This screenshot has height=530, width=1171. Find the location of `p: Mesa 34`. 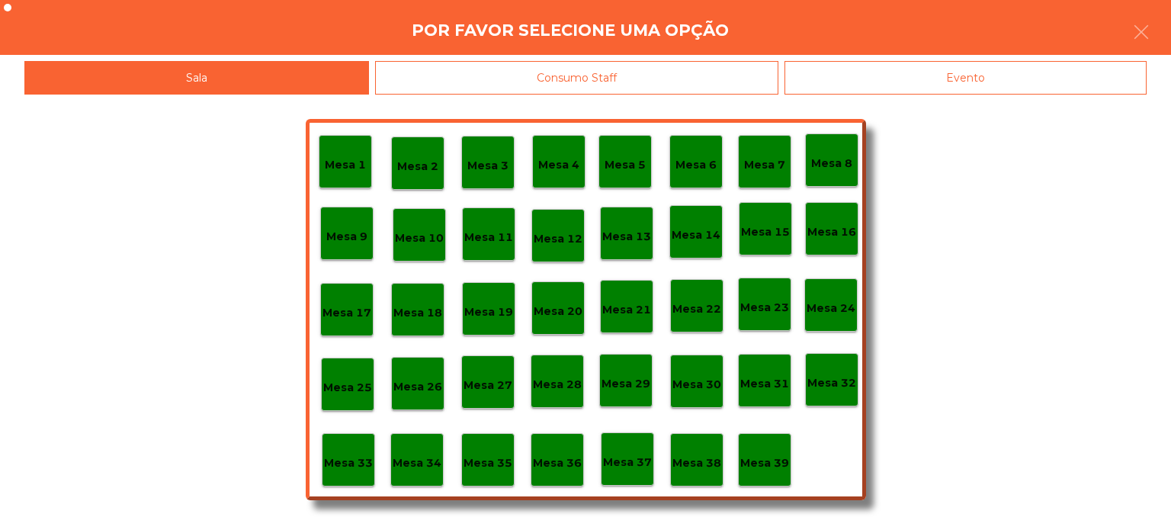

p: Mesa 34 is located at coordinates (417, 463).